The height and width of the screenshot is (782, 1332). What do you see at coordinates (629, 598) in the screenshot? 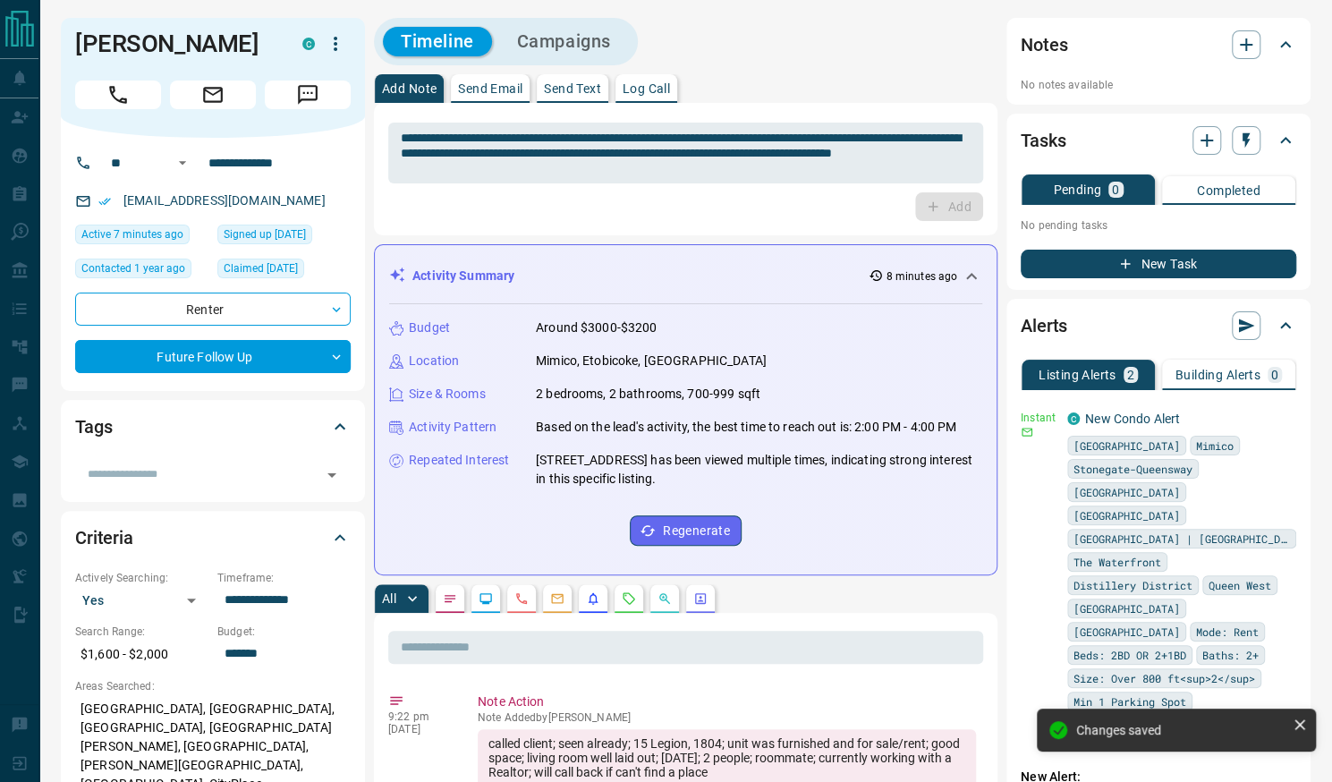
I see `svg: Requests` at bounding box center [629, 598].